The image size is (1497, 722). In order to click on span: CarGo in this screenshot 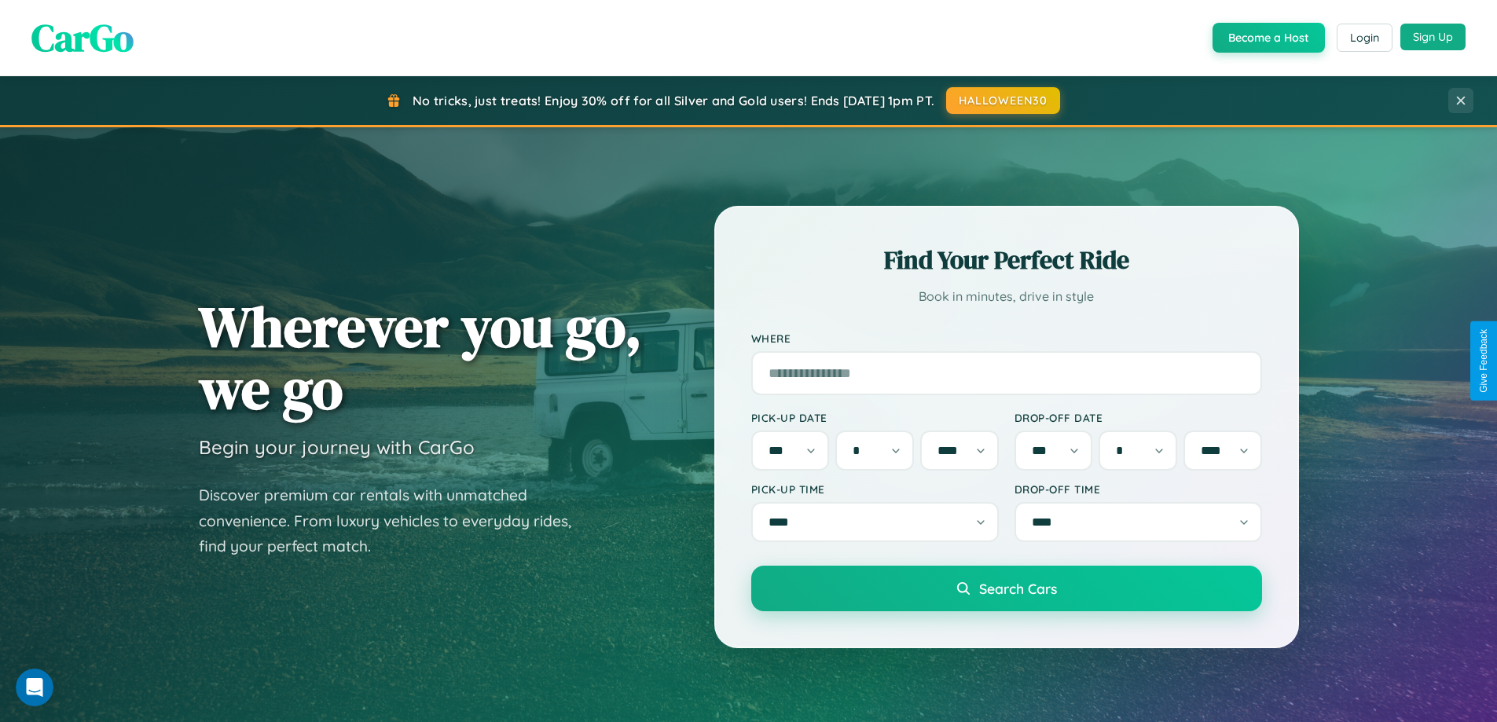, I will do `click(82, 38)`.